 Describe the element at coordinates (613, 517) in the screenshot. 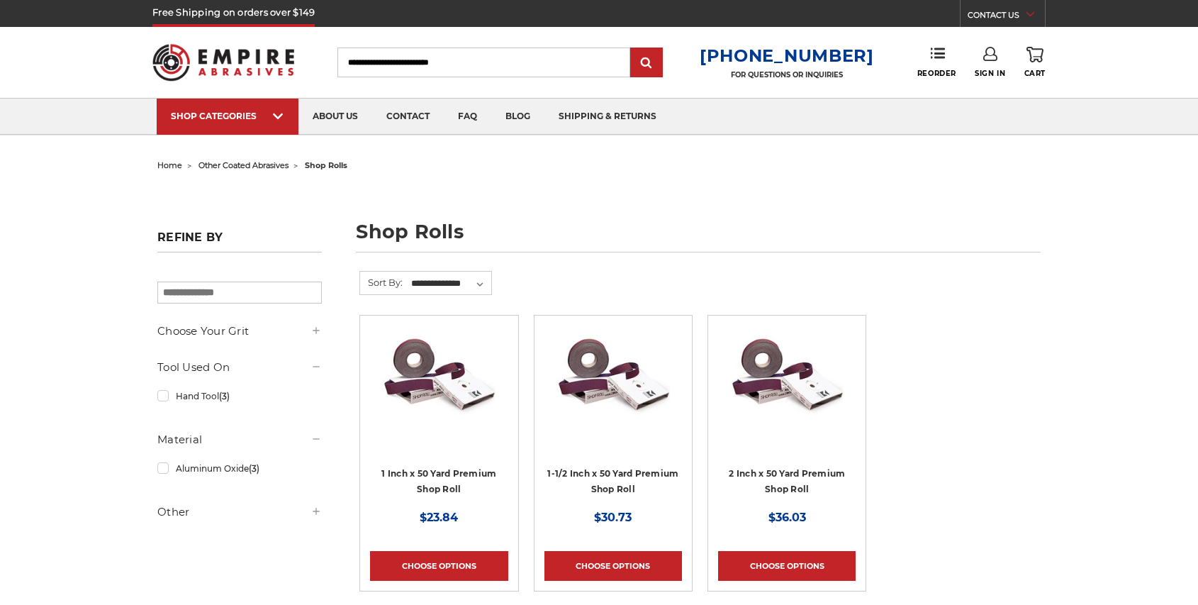

I see `span: $30.73` at that location.